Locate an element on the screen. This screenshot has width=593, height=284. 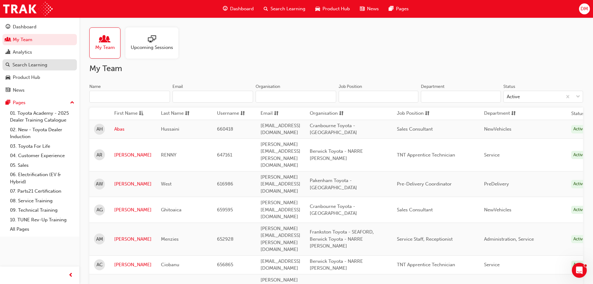
a: 09. Technical Training is located at coordinates (42, 210).